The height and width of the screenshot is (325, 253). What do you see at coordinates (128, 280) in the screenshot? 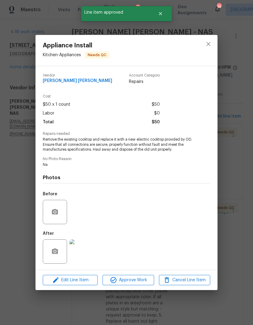
I see `button: Approve Work` at bounding box center [128, 280].